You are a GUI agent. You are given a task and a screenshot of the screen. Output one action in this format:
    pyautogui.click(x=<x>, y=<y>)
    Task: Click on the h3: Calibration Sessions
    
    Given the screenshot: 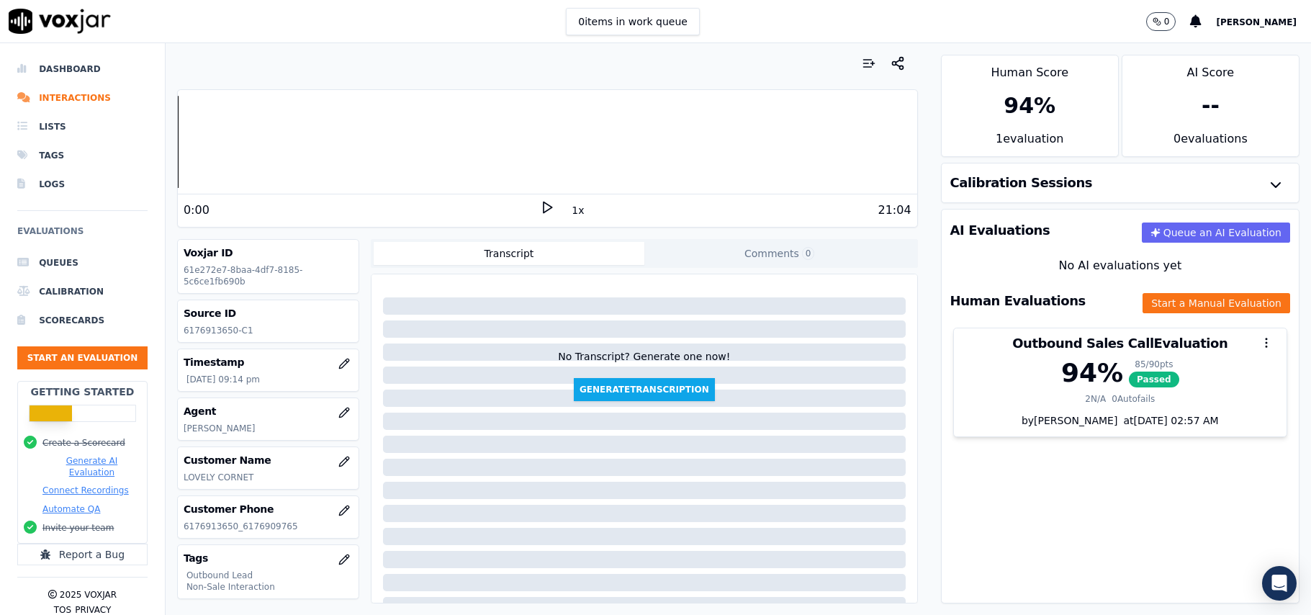 What is the action you would take?
    pyautogui.click(x=1021, y=183)
    